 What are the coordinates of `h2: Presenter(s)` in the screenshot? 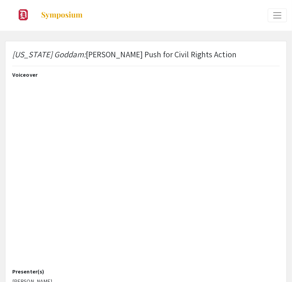 It's located at (146, 271).